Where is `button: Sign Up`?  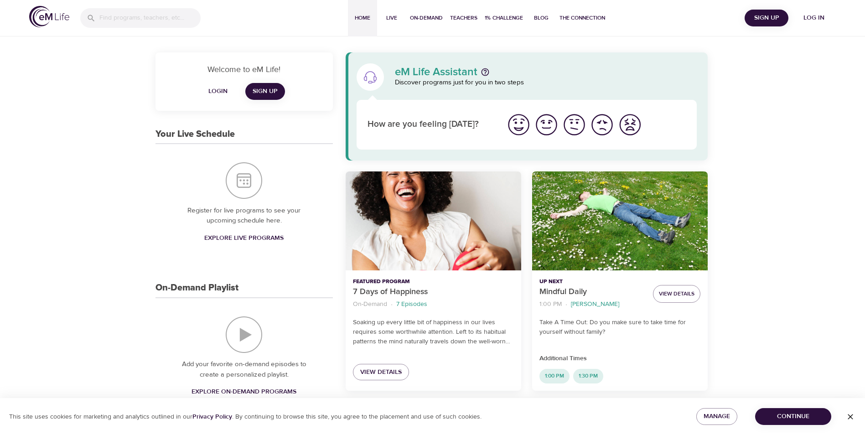
button: Sign Up is located at coordinates (766, 18).